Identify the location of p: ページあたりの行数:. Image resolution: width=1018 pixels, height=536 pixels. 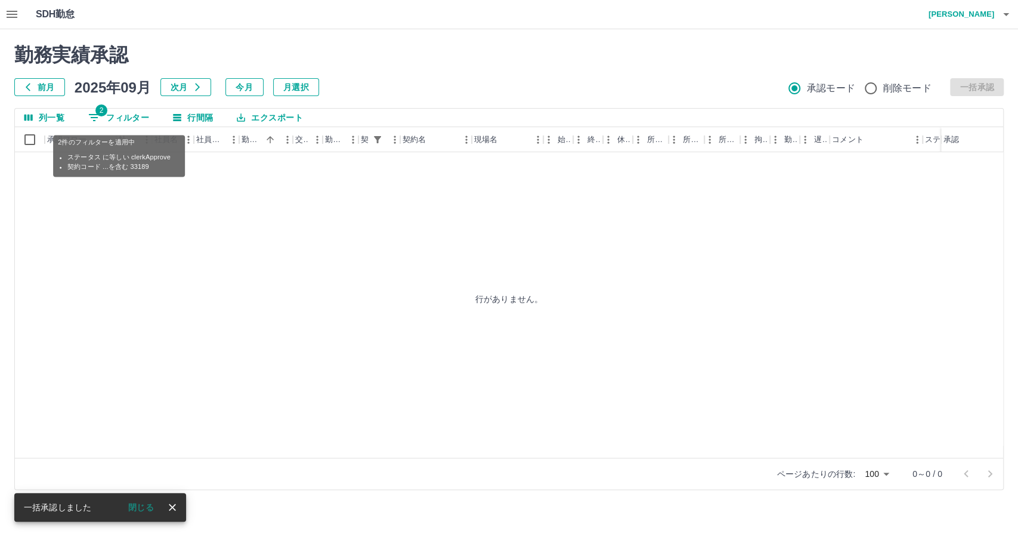
(816, 474).